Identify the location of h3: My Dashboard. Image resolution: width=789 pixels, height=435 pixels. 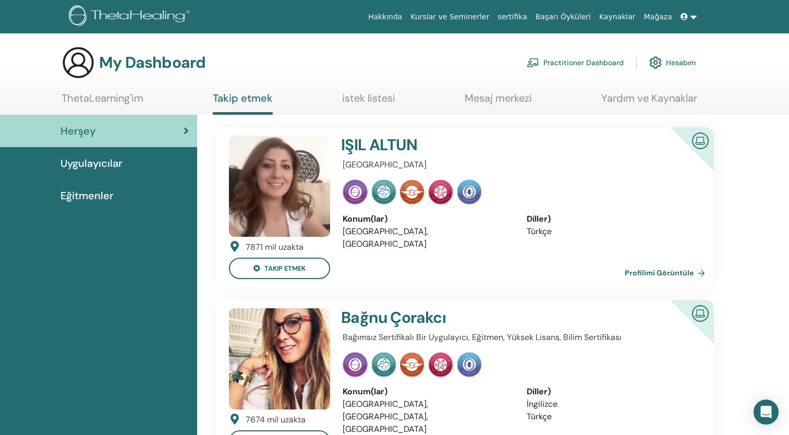
(152, 63).